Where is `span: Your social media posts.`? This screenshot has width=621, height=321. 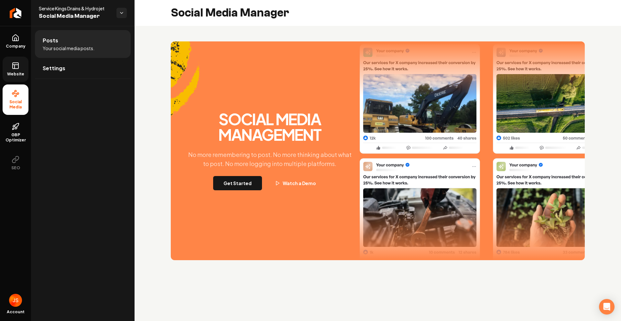 span: Your social media posts. is located at coordinates (69, 48).